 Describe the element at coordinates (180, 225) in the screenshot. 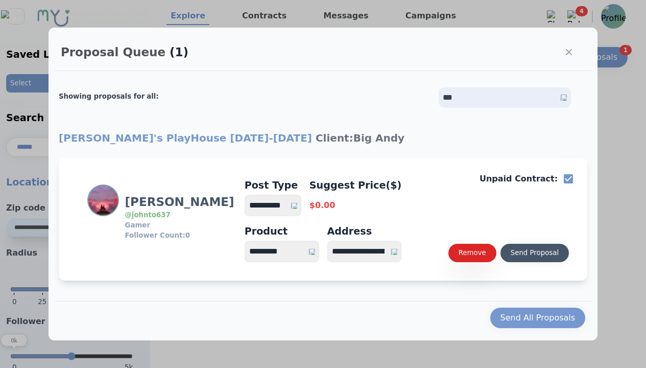

I see `h3: Gamer` at that location.